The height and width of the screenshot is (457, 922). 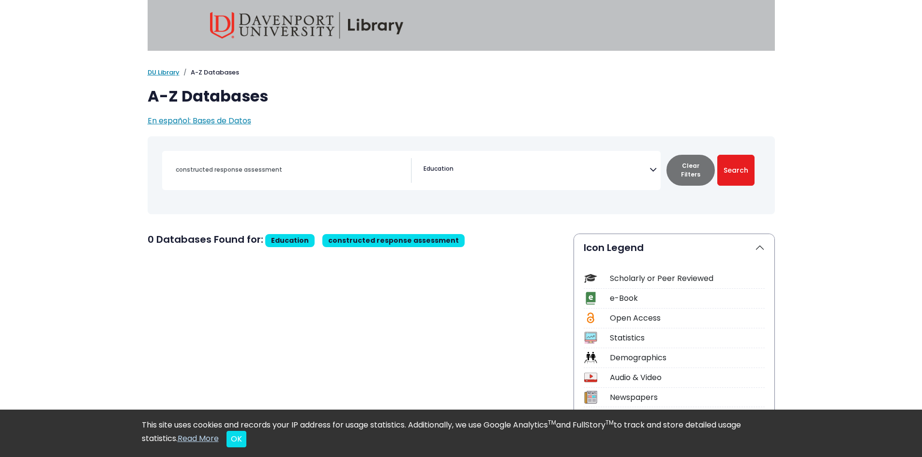 What do you see at coordinates (198, 438) in the screenshot?
I see `a: Read More` at bounding box center [198, 438].